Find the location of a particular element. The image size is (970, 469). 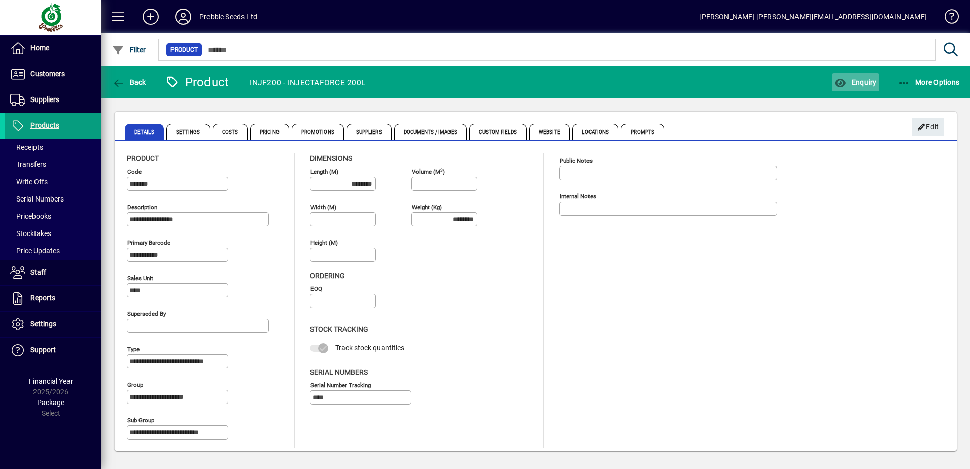

a: Home is located at coordinates (53, 48).